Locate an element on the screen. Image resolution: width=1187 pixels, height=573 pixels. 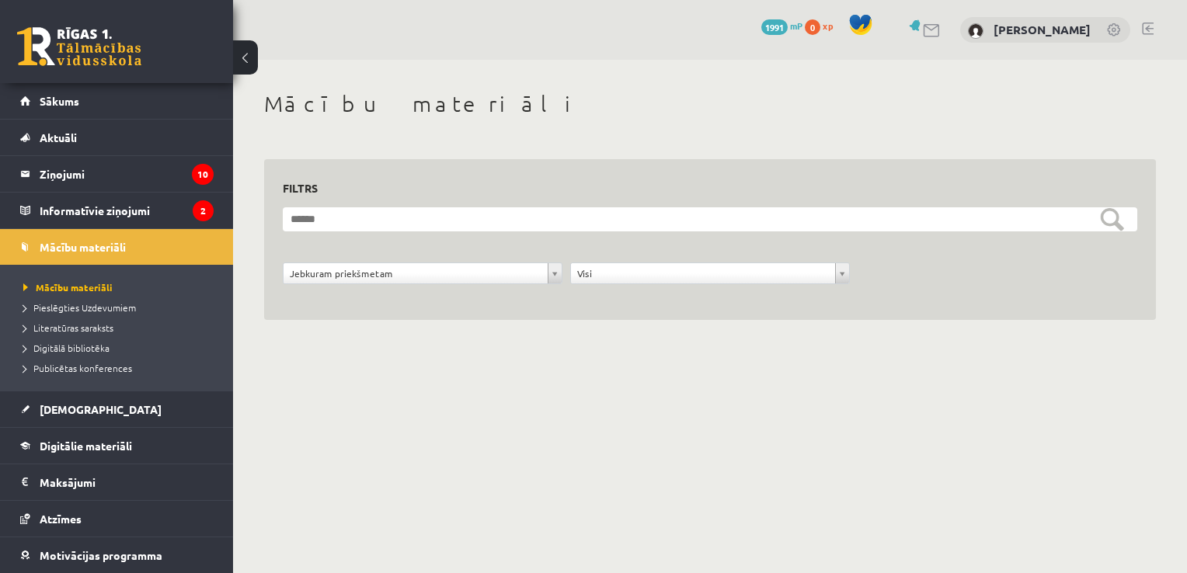
span: Literatūras saraksts is located at coordinates (68, 328).